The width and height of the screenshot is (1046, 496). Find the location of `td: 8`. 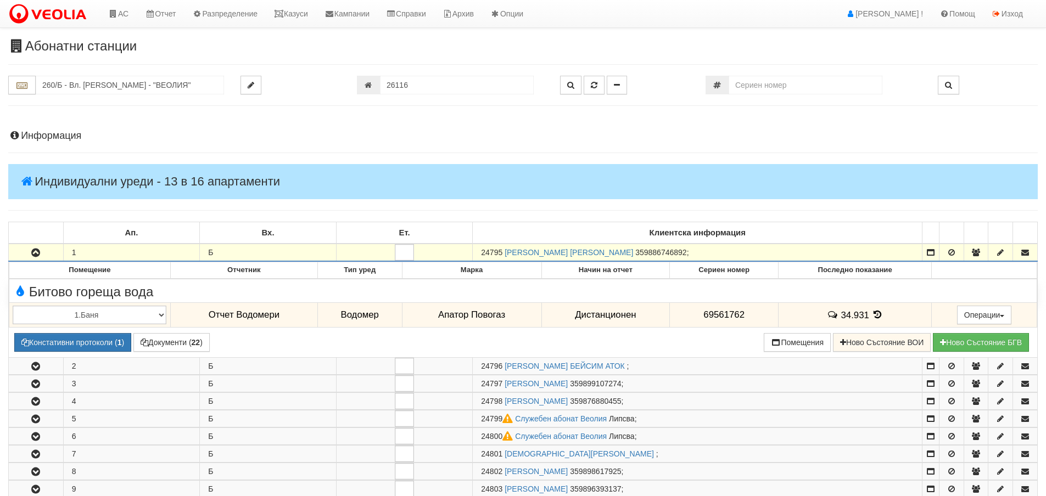

td: 8 is located at coordinates (131, 472).